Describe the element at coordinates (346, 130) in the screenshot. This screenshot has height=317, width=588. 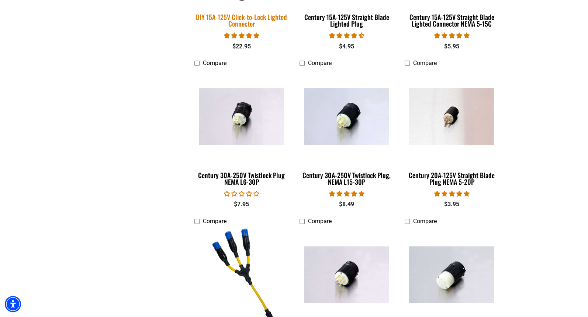
I see `a: Century 30A-250V Twistlock Plug, NEMA L15-30P Century 30A-250V Twistlock Plug, NEMA L15-30P` at that location.